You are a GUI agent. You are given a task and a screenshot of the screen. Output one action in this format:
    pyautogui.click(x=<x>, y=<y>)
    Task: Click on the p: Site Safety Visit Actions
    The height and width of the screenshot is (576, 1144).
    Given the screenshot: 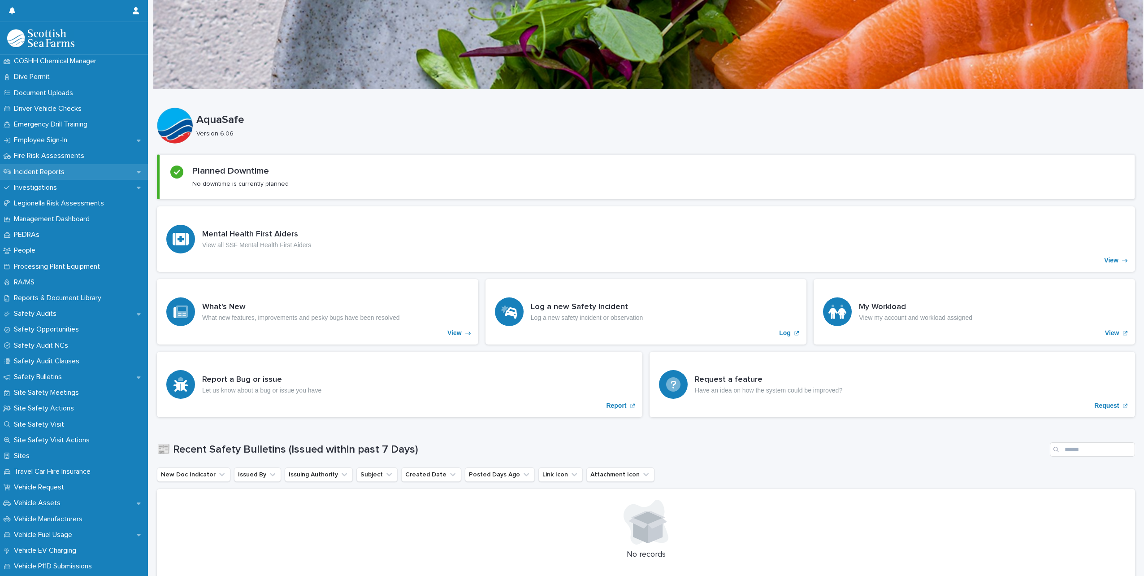 What is the action you would take?
    pyautogui.click(x=53, y=440)
    